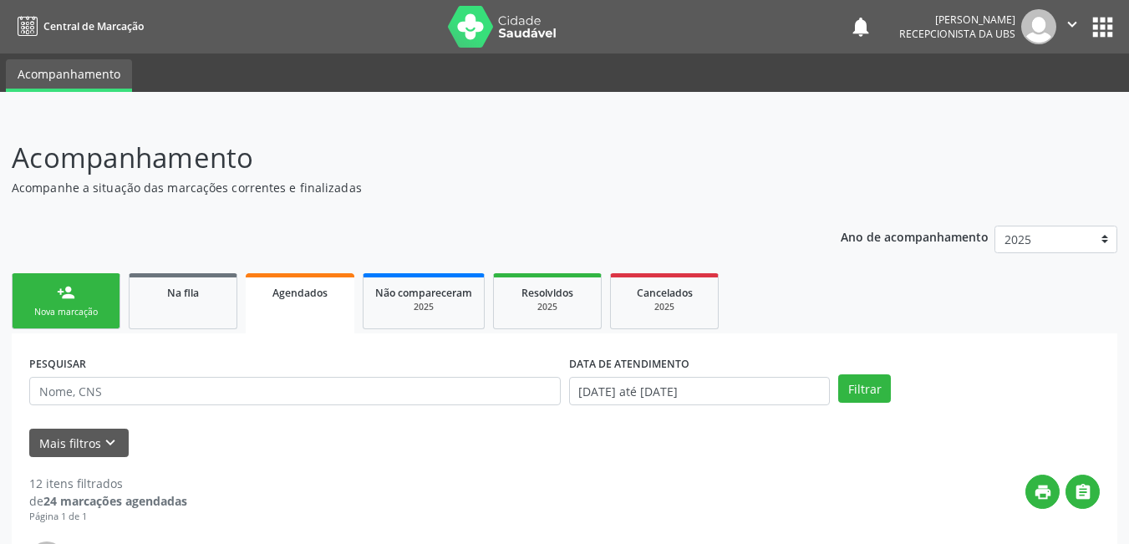 The height and width of the screenshot is (544, 1129). What do you see at coordinates (547, 293) in the screenshot?
I see `span: Resolvidos` at bounding box center [547, 293].